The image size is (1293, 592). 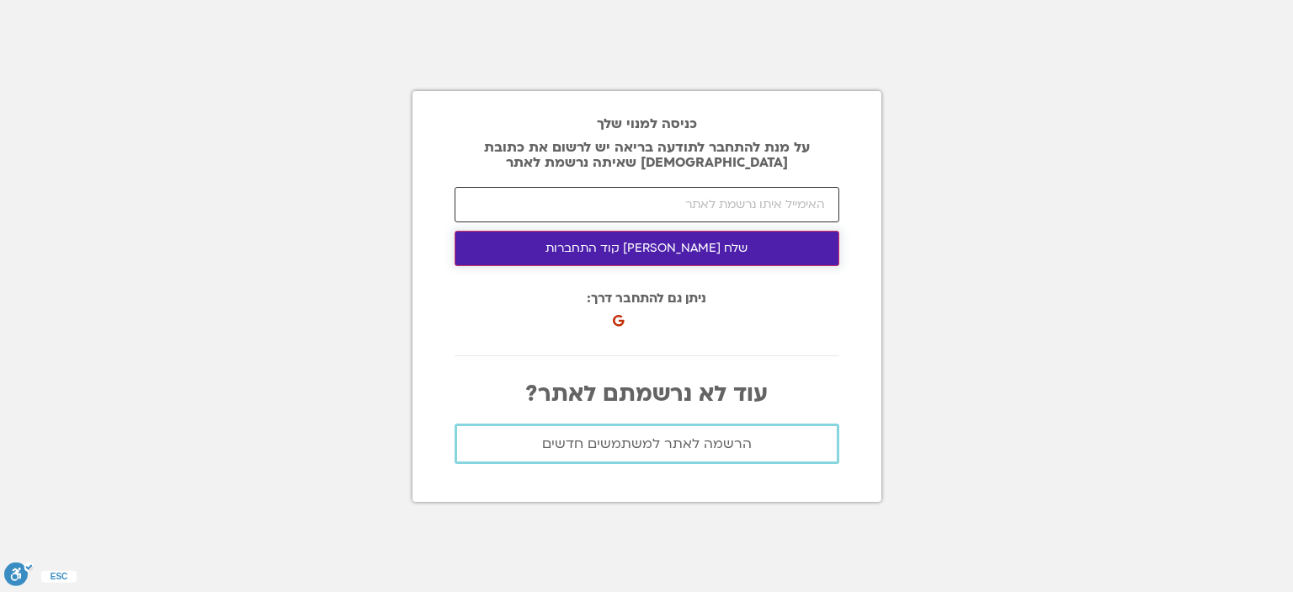 What do you see at coordinates (647, 394) in the screenshot?
I see `p: עוד לא נרשמתם לאתר?` at bounding box center [647, 394].